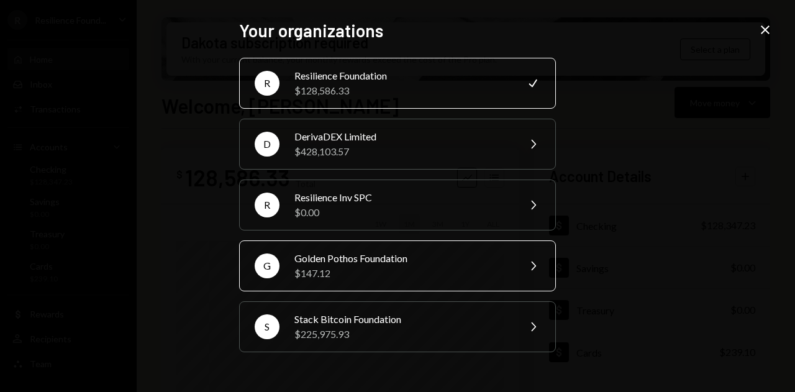 The height and width of the screenshot is (392, 795). I want to click on div: $147.12, so click(402, 273).